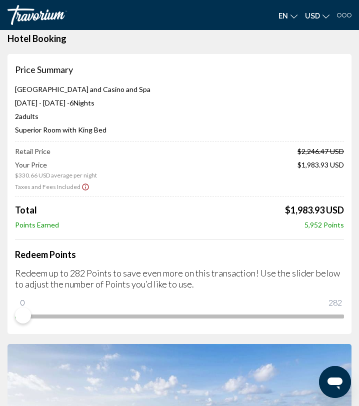 Image resolution: width=359 pixels, height=406 pixels. I want to click on h4: Redeem Points, so click(180, 255).